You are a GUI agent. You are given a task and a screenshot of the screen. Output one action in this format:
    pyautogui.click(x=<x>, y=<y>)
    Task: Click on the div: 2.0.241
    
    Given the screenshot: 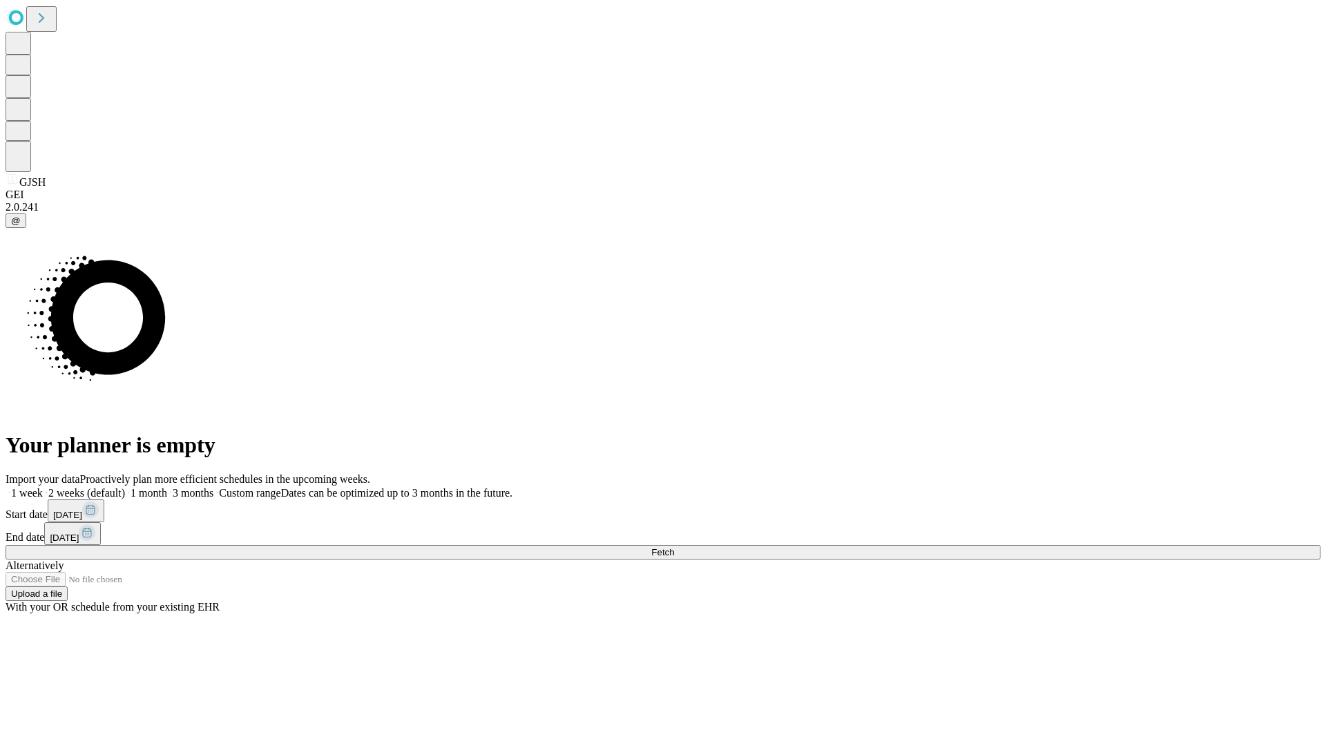 What is the action you would take?
    pyautogui.click(x=663, y=207)
    